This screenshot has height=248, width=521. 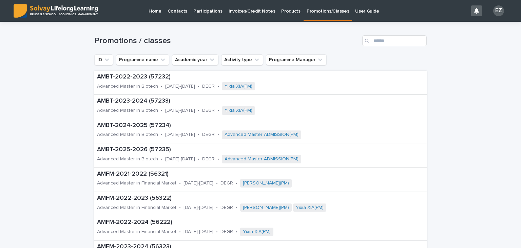 I want to click on h1: Promotions / classes, so click(x=227, y=41).